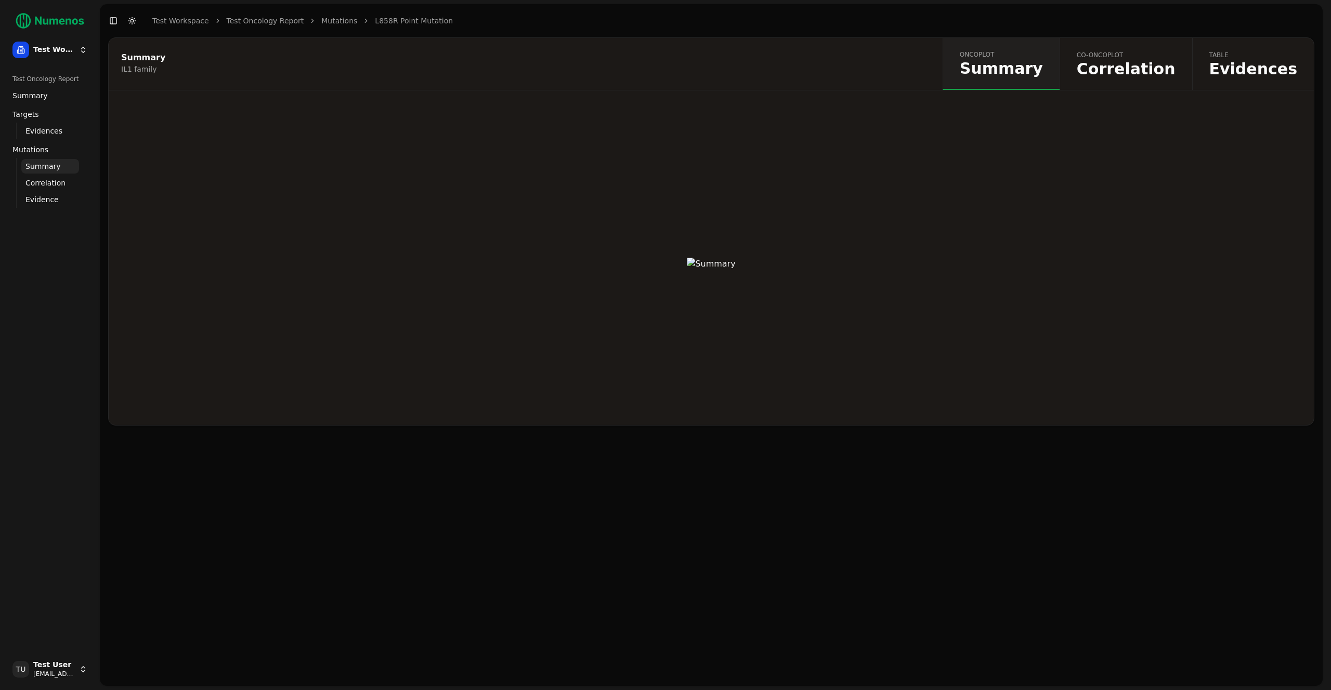 The image size is (1331, 690). I want to click on a: Targets, so click(50, 114).